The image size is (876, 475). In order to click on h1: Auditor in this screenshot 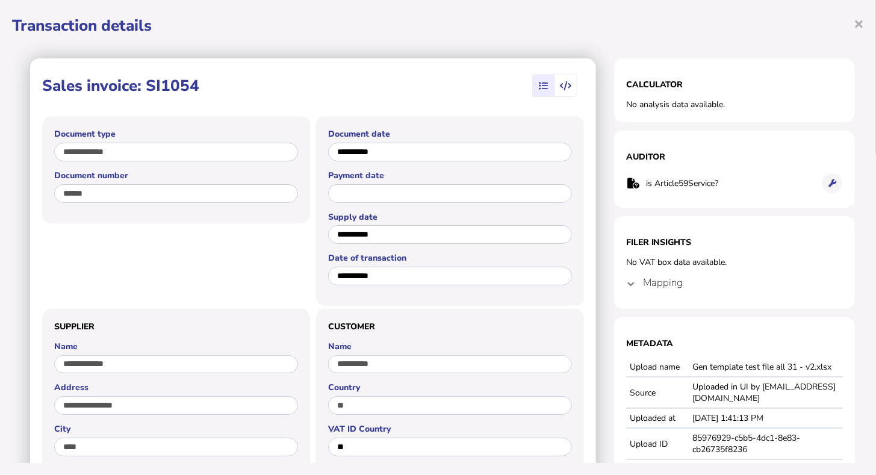, I will do `click(734, 157)`.